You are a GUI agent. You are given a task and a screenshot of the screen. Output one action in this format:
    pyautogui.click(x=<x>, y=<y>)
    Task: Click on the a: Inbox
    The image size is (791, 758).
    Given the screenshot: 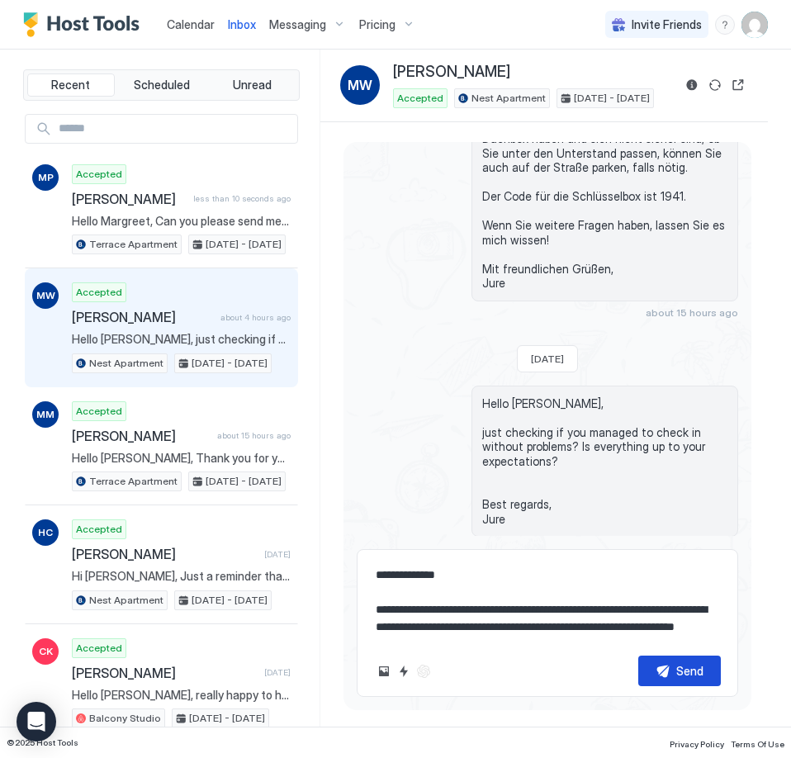 What is the action you would take?
    pyautogui.click(x=242, y=24)
    